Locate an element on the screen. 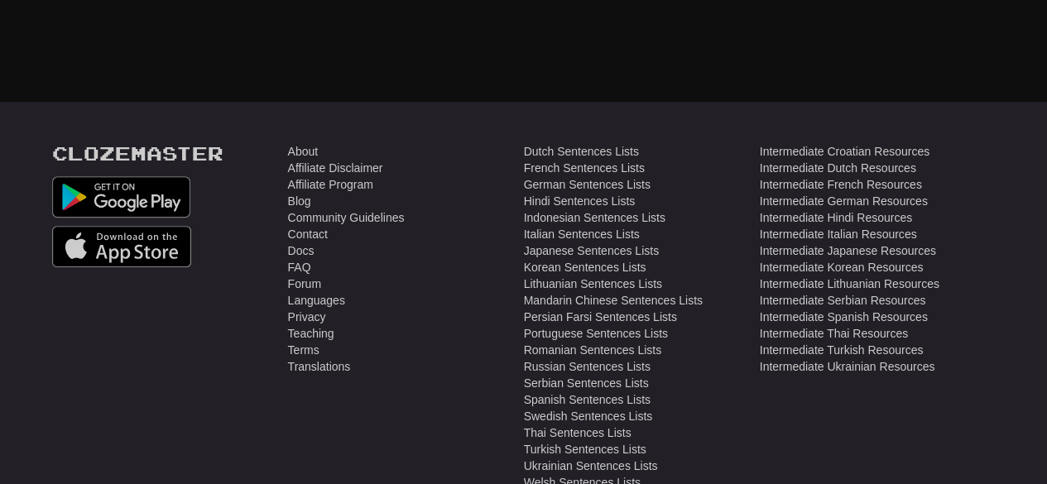  a: Russian Sentences Lists is located at coordinates (587, 367).